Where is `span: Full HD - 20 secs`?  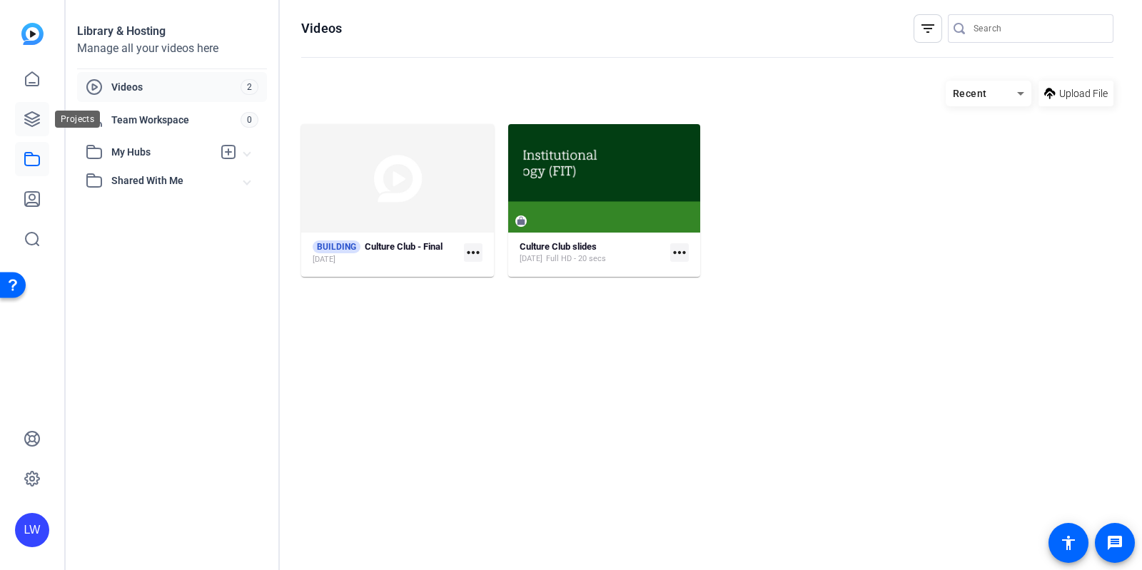 span: Full HD - 20 secs is located at coordinates (576, 259).